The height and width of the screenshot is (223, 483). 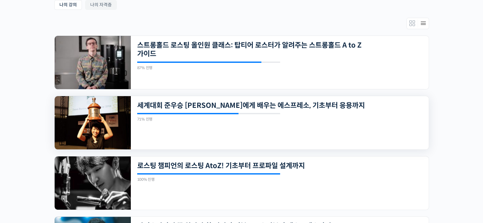 I want to click on a: 설정, so click(x=102, y=179).